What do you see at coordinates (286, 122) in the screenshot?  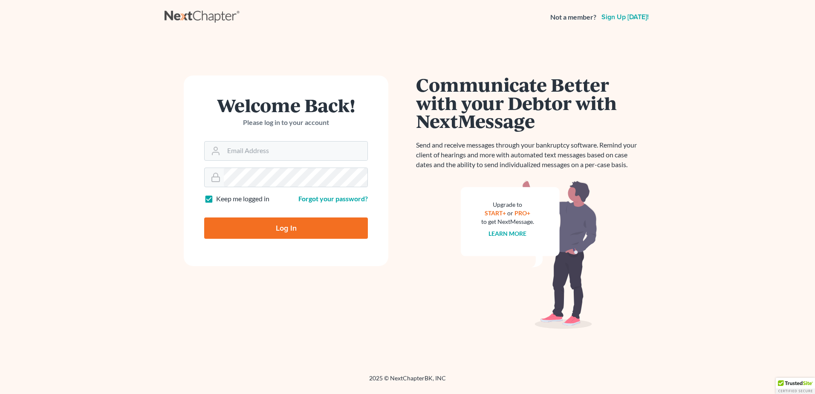 I see `p: Please log in to your account` at bounding box center [286, 122].